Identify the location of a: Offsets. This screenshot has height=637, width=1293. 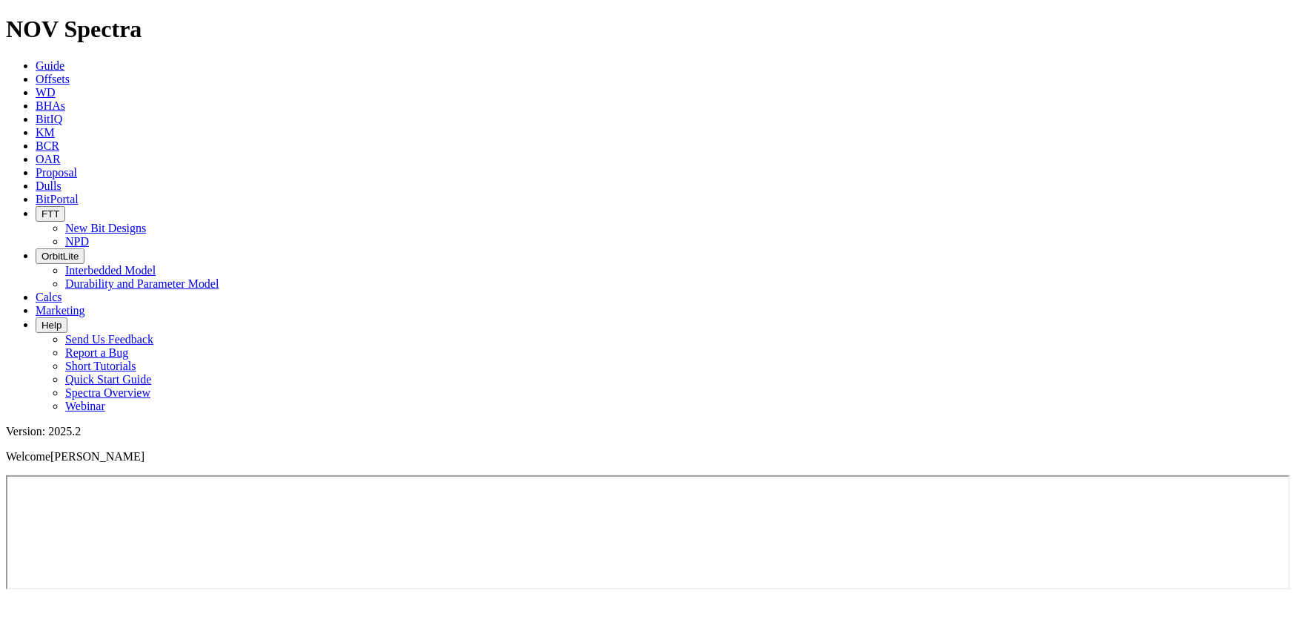
(53, 79).